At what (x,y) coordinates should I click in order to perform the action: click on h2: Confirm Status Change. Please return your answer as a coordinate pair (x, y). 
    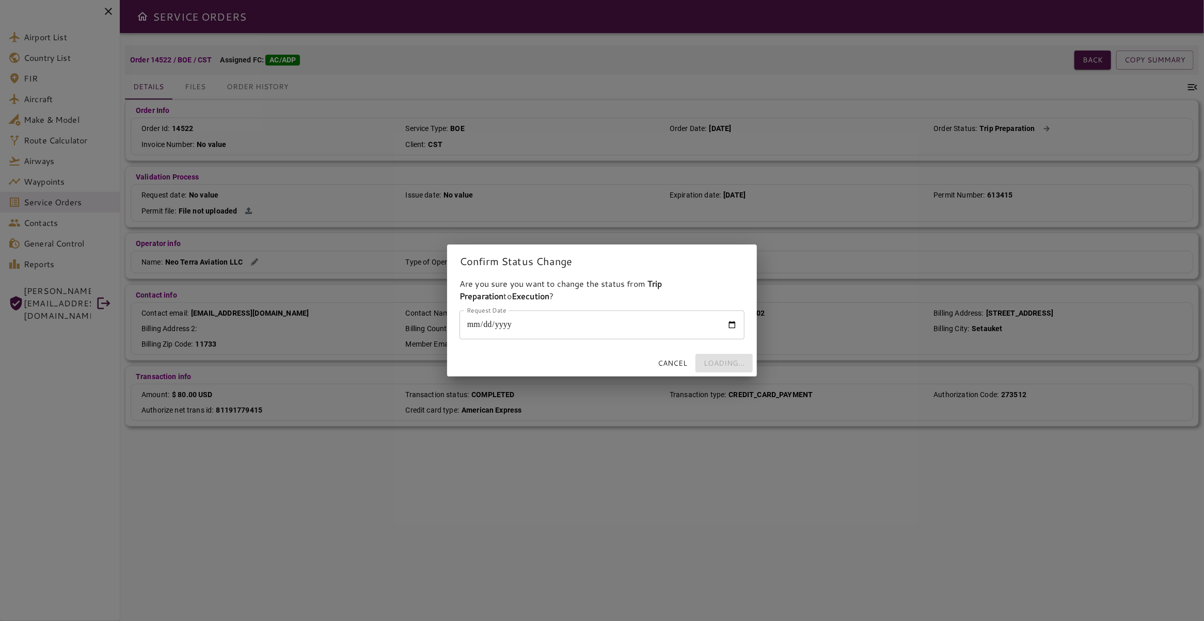
    Looking at the image, I should click on (602, 261).